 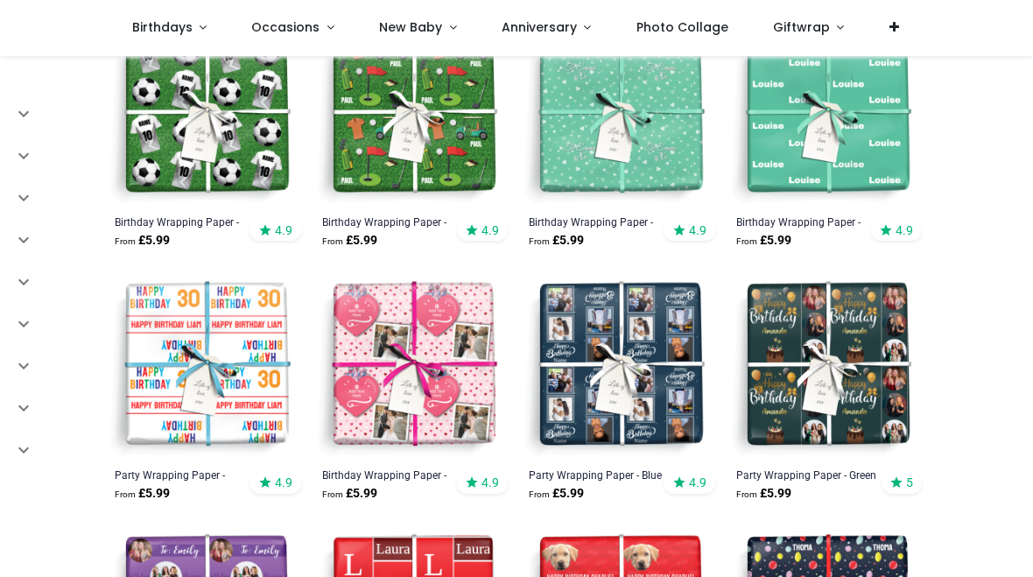 I want to click on div: Birthday Wrapping Paper - Pink I Love You, so click(x=395, y=474).